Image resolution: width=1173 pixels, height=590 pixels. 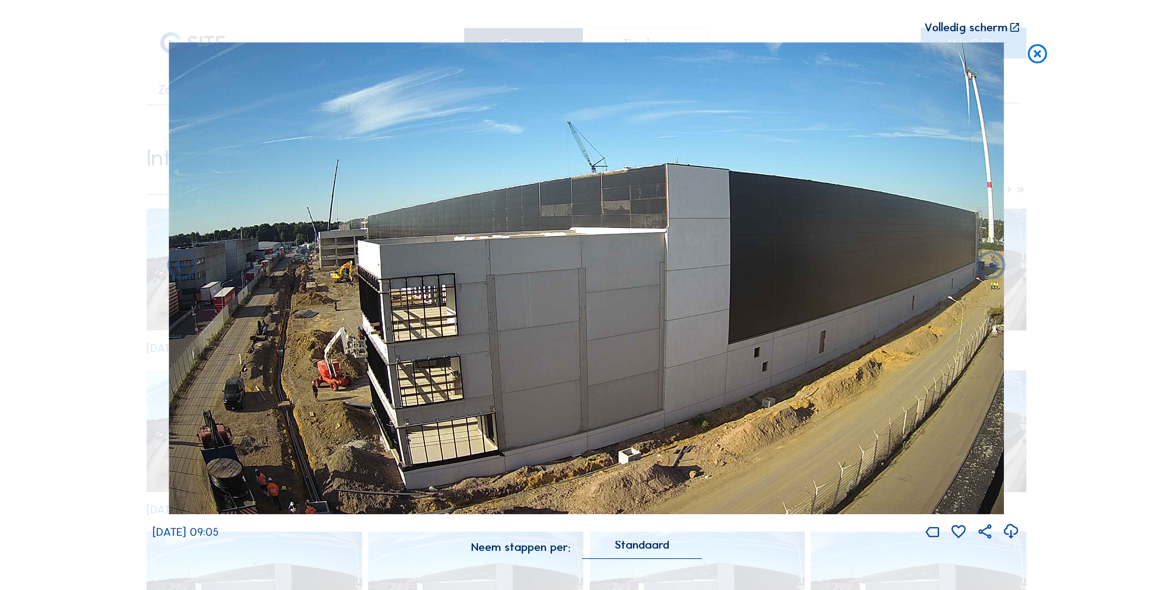 I want to click on i: Back, so click(x=991, y=266).